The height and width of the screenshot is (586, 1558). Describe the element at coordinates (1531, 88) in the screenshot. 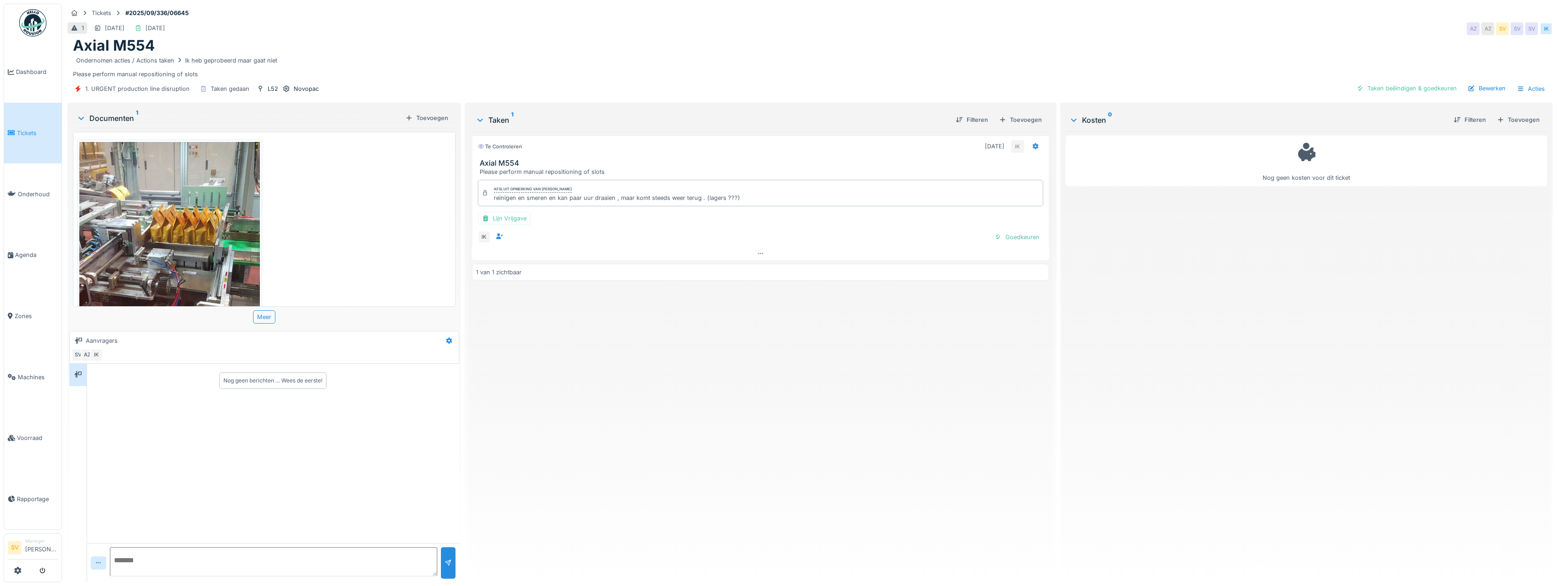

I see `div: Acties` at that location.